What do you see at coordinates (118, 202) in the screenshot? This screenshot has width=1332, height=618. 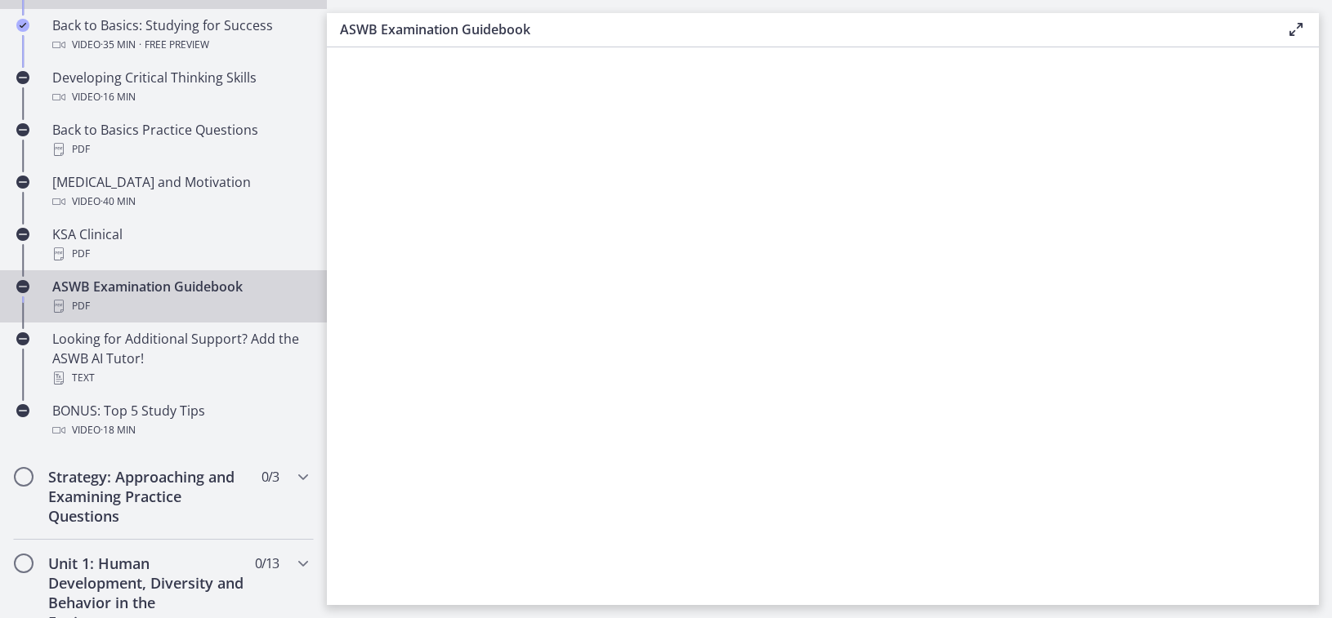 I see `span: · 40 min` at bounding box center [118, 202].